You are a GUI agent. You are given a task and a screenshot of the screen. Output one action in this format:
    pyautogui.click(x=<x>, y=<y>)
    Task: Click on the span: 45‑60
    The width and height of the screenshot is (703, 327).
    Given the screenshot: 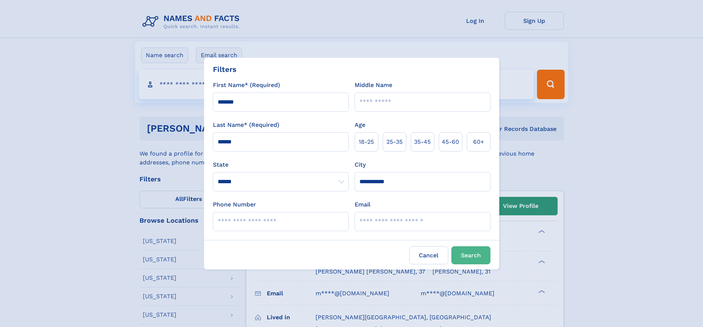 What is the action you would take?
    pyautogui.click(x=450, y=142)
    